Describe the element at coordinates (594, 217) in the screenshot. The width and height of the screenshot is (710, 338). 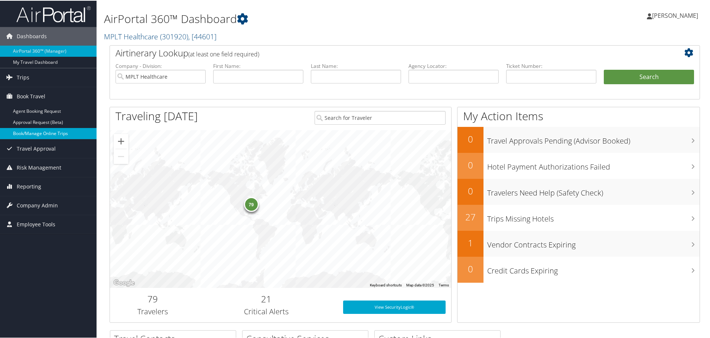
I see `h3: Trips Missing Hotels` at that location.